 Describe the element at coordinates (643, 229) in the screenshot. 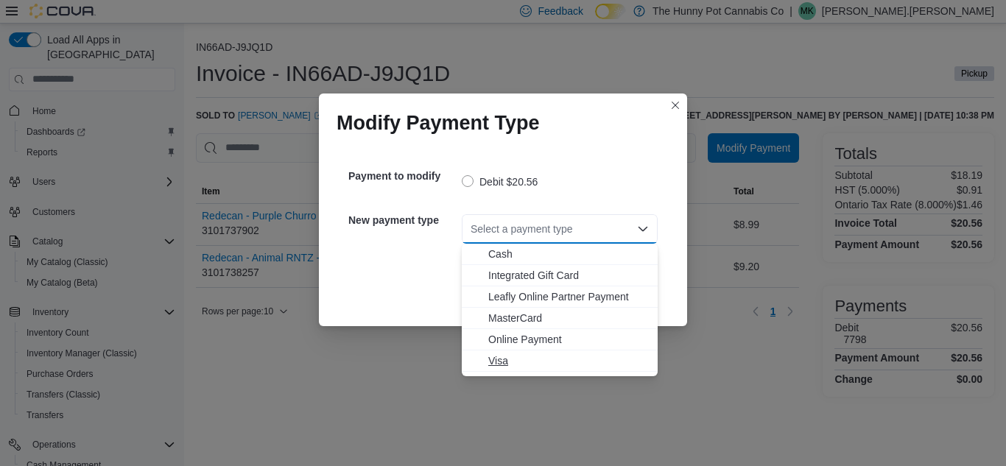

I see `button: Close list of options` at that location.